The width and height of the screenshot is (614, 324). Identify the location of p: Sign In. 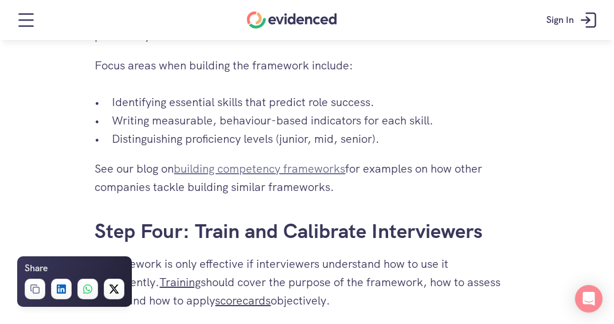
(560, 20).